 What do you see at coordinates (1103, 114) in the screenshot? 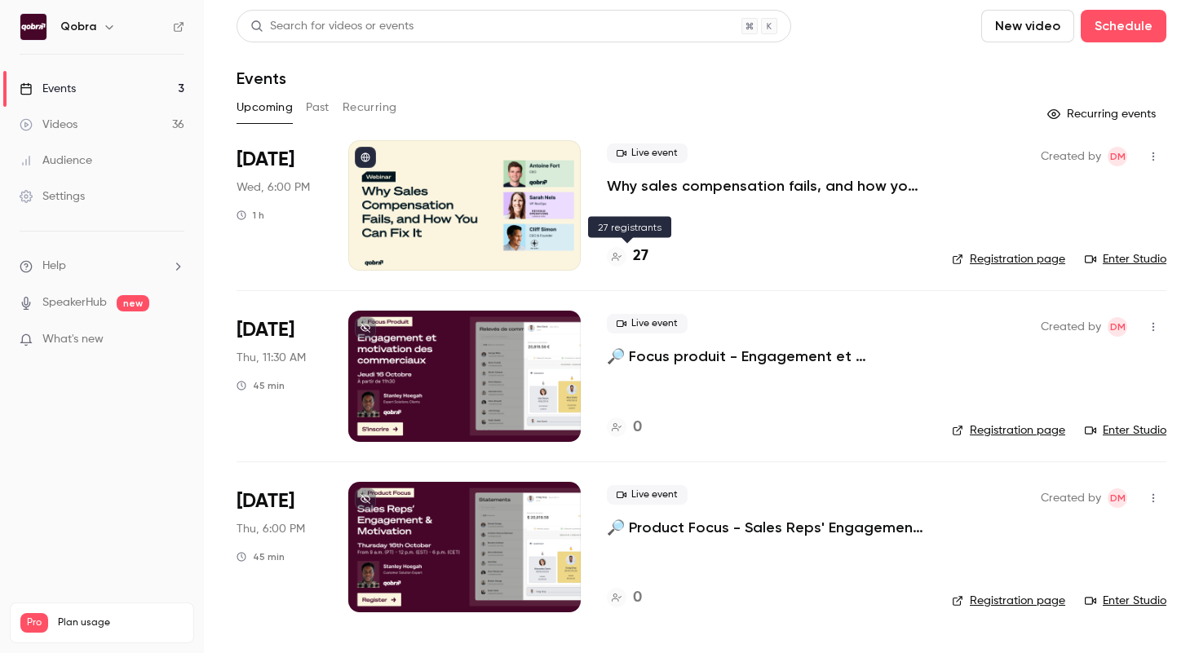
I see `button: Recurring events` at bounding box center [1103, 114].